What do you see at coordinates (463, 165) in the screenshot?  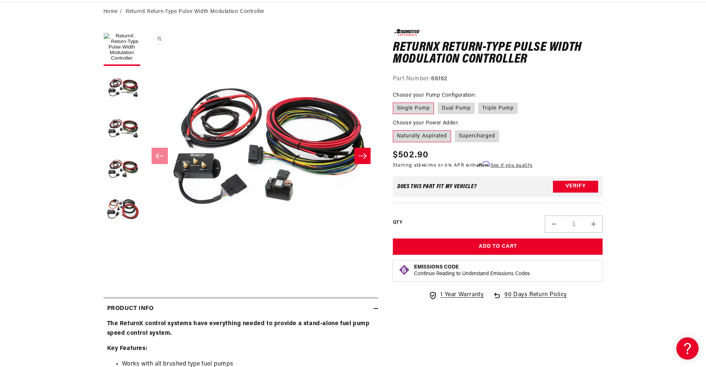 I see `p: Starting at /mo or 0% APR with .` at bounding box center [463, 165].